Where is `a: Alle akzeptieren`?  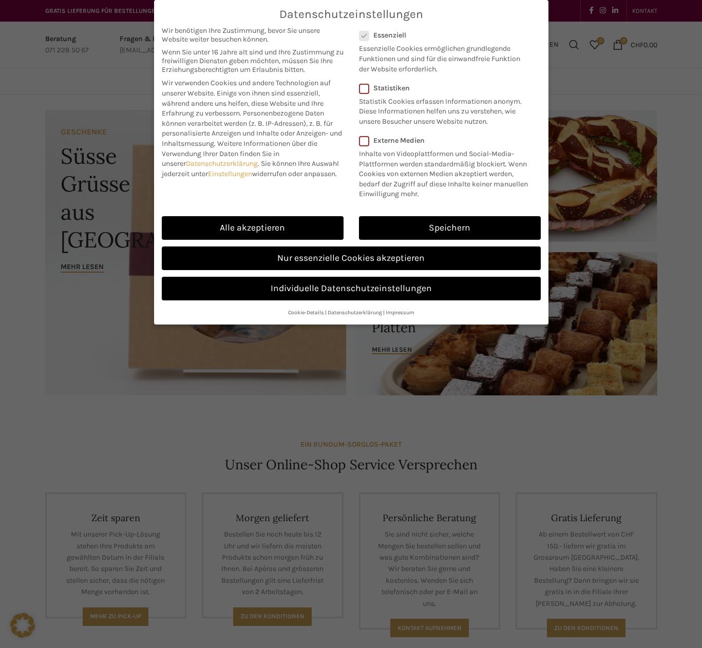
a: Alle akzeptieren is located at coordinates (253, 228).